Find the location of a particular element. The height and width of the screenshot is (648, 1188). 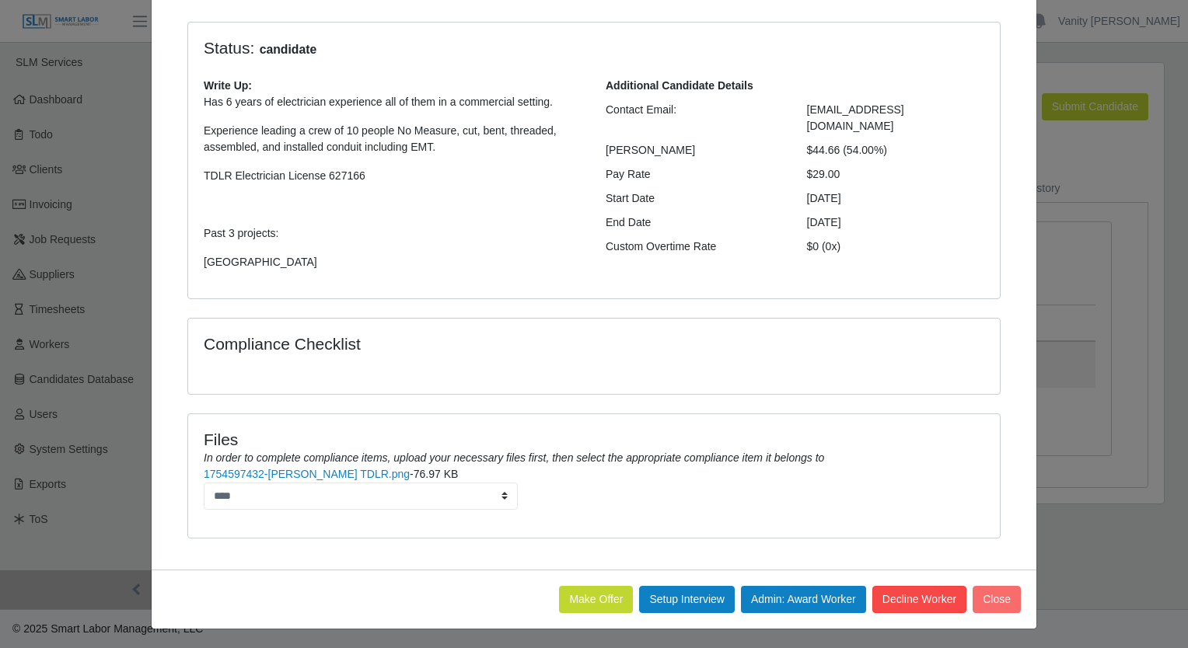

div: $29.00 is located at coordinates (895, 174).